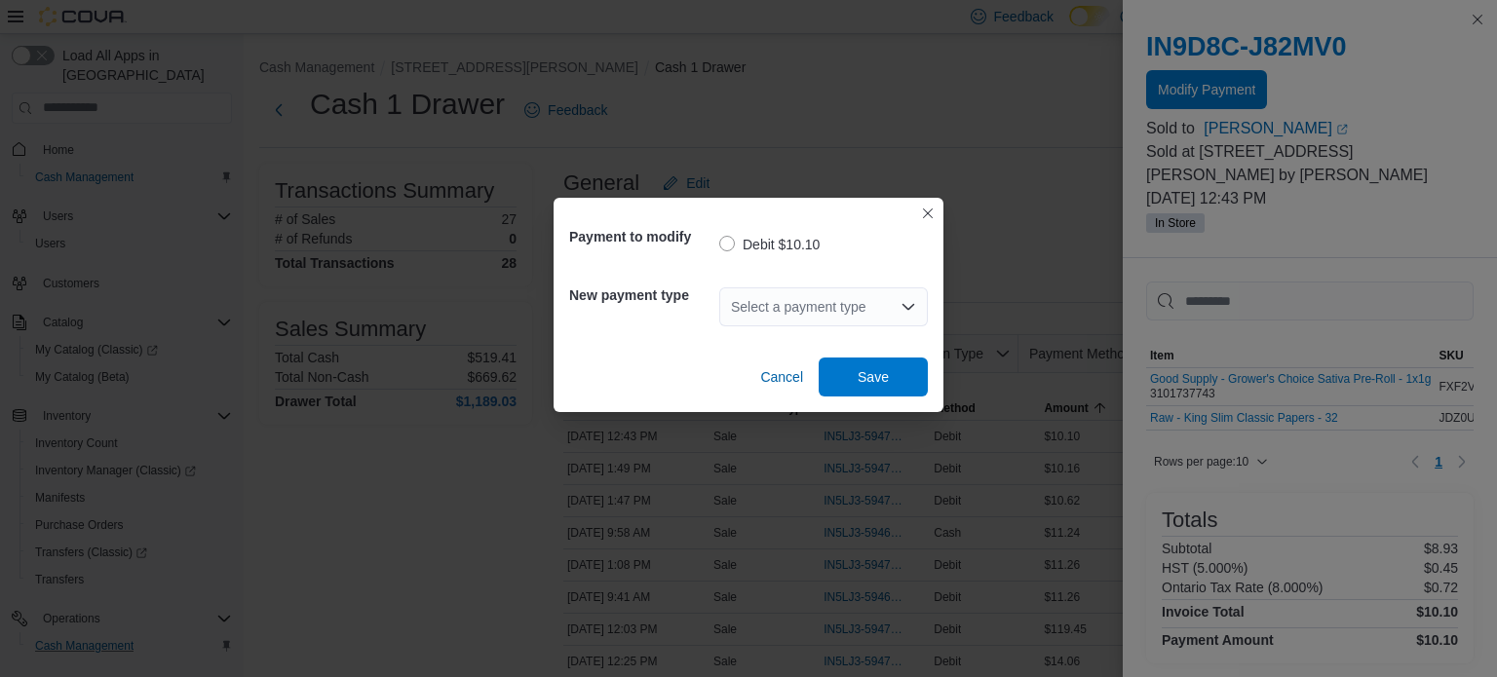 The image size is (1497, 677). I want to click on label: Debit $10.10, so click(769, 245).